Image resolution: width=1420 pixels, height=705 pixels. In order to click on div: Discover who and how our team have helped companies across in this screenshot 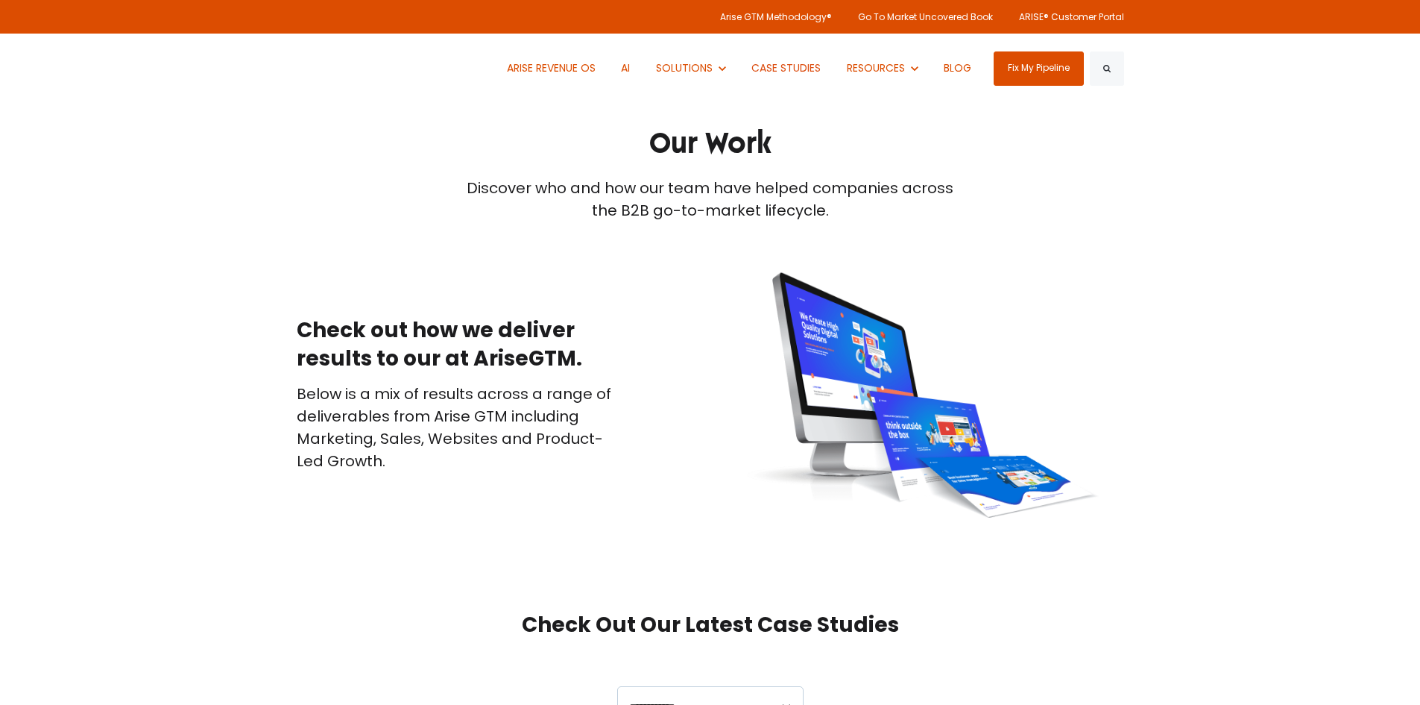, I will do `click(710, 188)`.